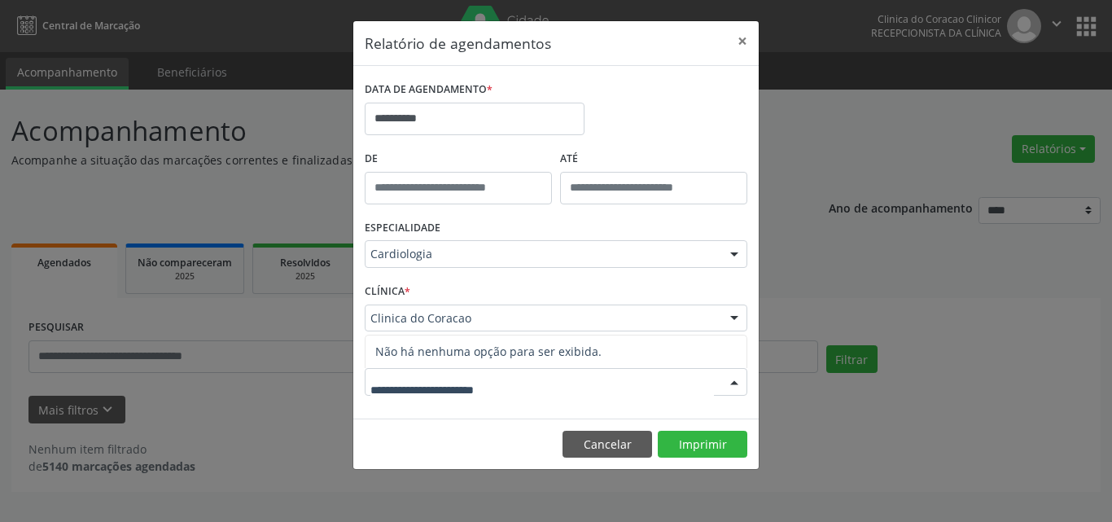  I want to click on span: Não há nenhuma opção para ser exibida., so click(556, 352).